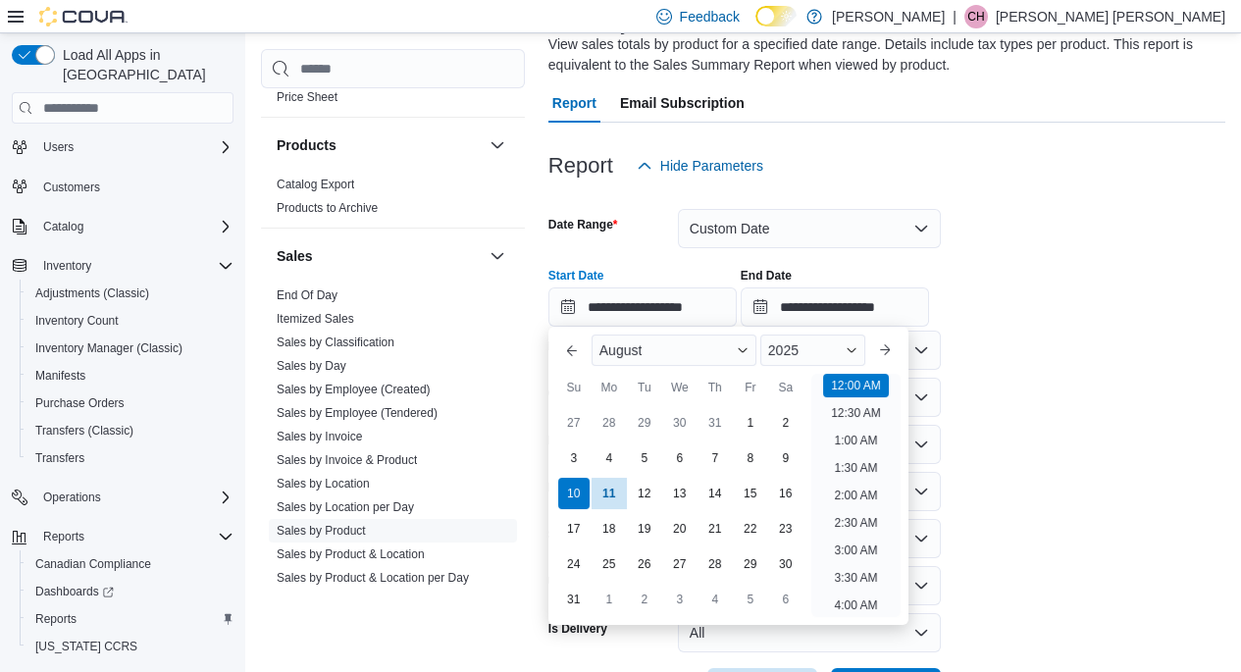  Describe the element at coordinates (855, 523) in the screenshot. I see `li: 2:30 AM` at that location.